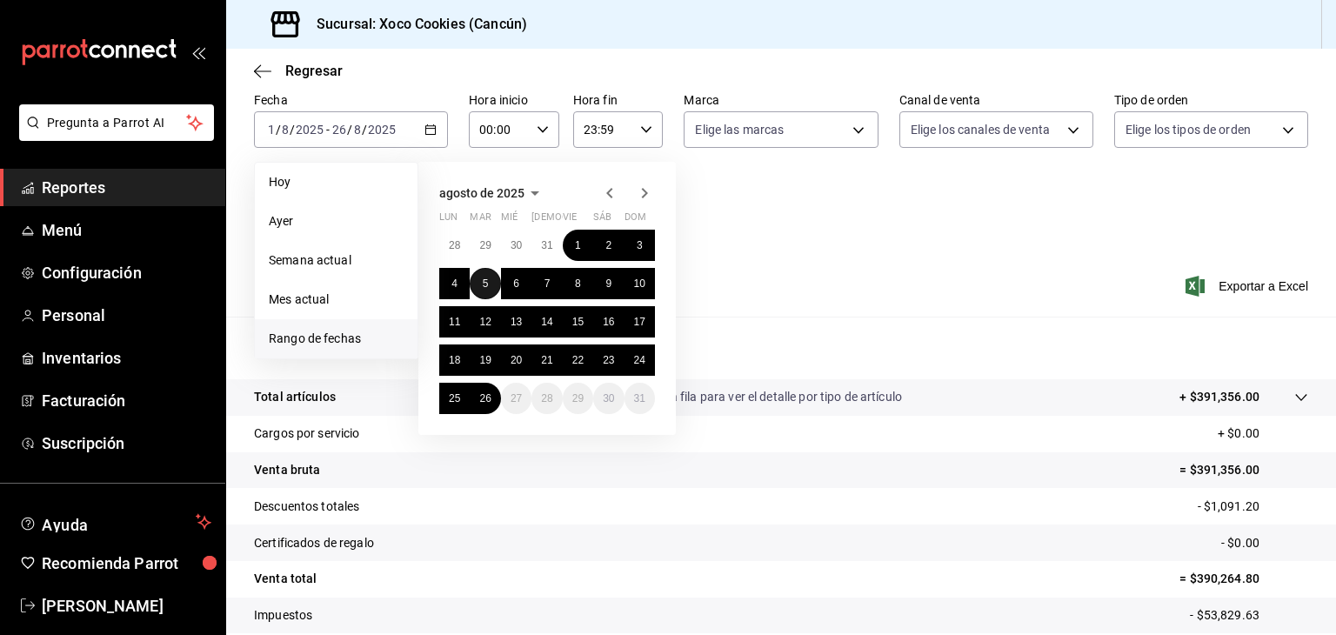  I want to click on label: Hora fin, so click(618, 100).